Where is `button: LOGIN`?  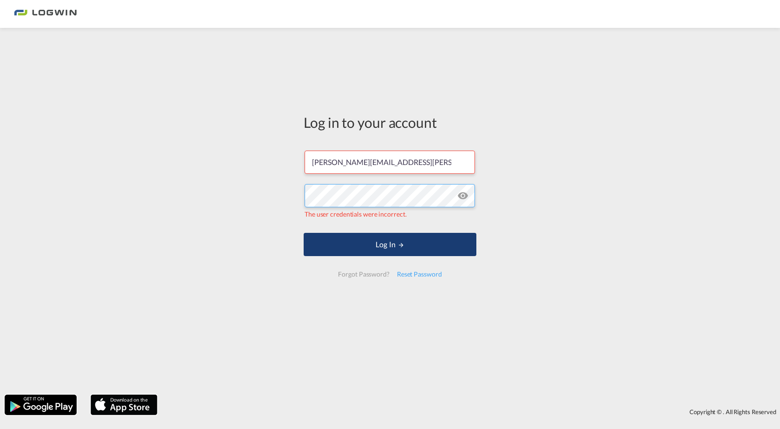
button: LOGIN is located at coordinates (390, 244).